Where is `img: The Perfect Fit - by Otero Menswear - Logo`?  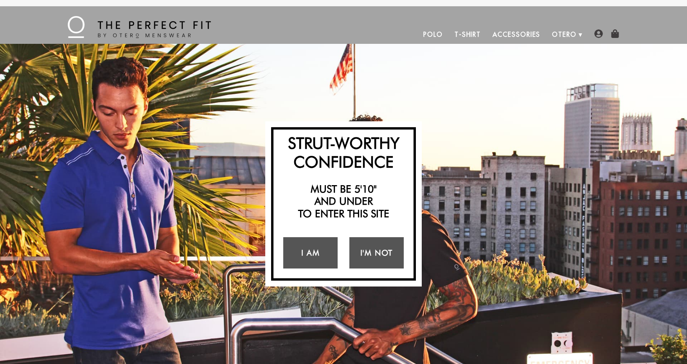
img: The Perfect Fit - by Otero Menswear - Logo is located at coordinates (139, 27).